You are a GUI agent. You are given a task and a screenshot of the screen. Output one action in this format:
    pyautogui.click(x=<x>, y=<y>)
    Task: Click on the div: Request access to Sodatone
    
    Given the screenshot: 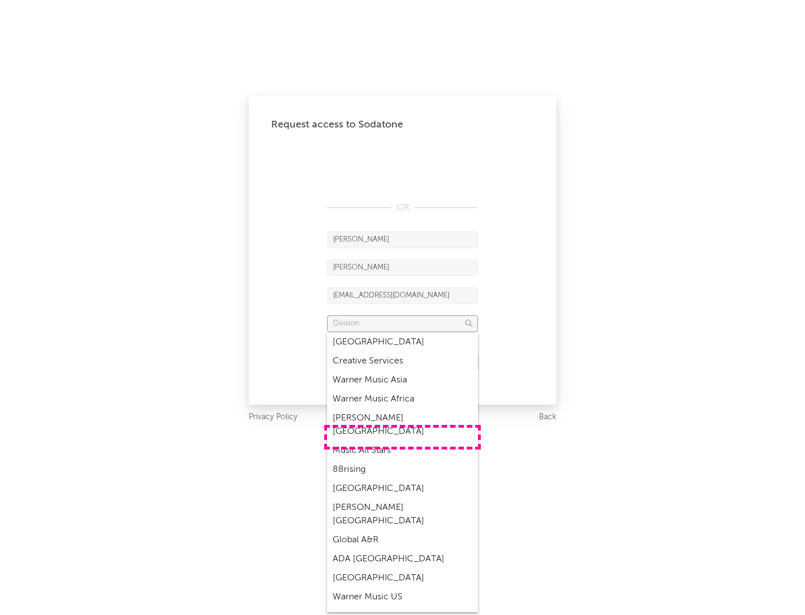 What is the action you would take?
    pyautogui.click(x=402, y=125)
    